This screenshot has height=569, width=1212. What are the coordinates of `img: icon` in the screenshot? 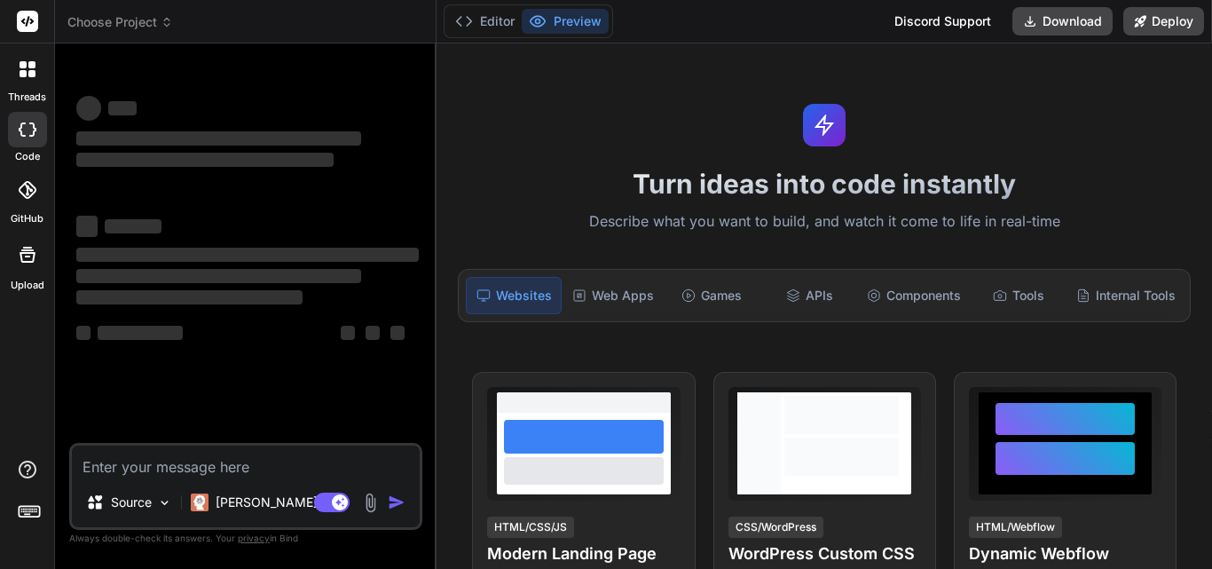 It's located at (397, 502).